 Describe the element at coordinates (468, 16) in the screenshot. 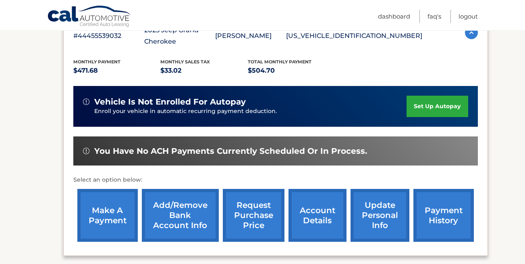

I see `a: Logout` at that location.